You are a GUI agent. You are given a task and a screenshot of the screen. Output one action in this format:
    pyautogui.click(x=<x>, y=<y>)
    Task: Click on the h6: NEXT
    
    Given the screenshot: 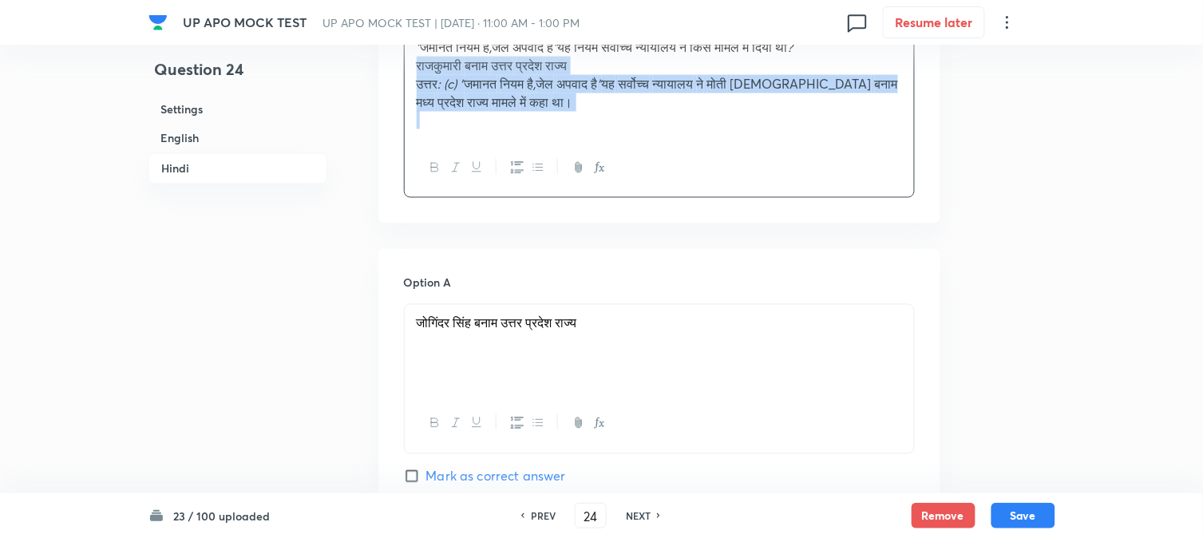 What is the action you would take?
    pyautogui.click(x=638, y=516)
    